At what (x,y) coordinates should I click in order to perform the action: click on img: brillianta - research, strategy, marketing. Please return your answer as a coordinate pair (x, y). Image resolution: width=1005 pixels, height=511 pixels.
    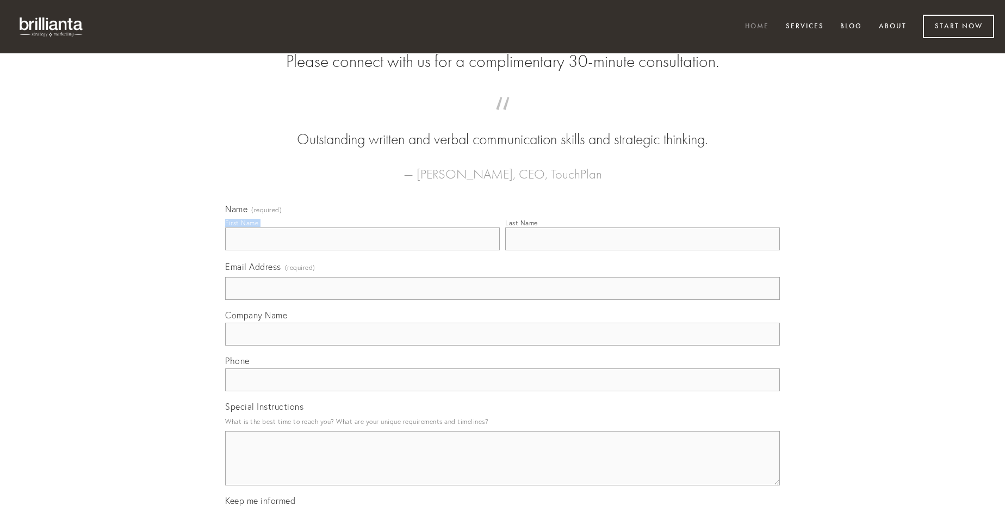
    Looking at the image, I should click on (52, 27).